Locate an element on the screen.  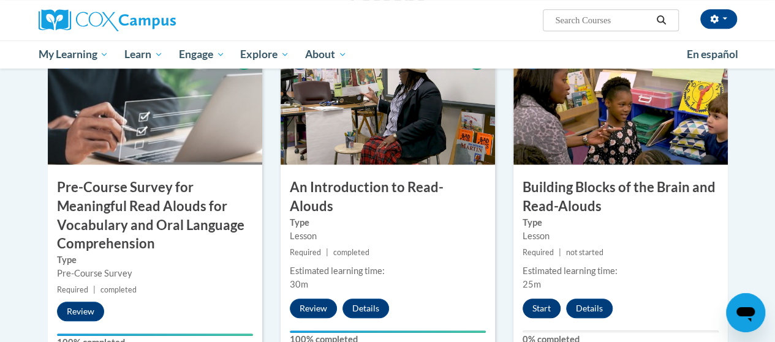
a: Explore is located at coordinates (265, 55).